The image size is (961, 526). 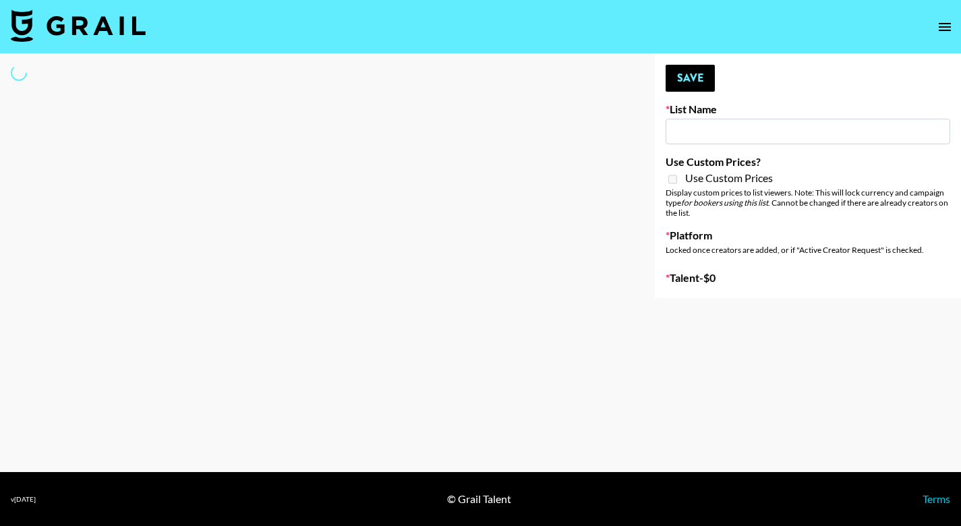 What do you see at coordinates (808, 250) in the screenshot?
I see `div: Locked once creators are added, or if "Active Creator Request" is checked.` at bounding box center [808, 250].